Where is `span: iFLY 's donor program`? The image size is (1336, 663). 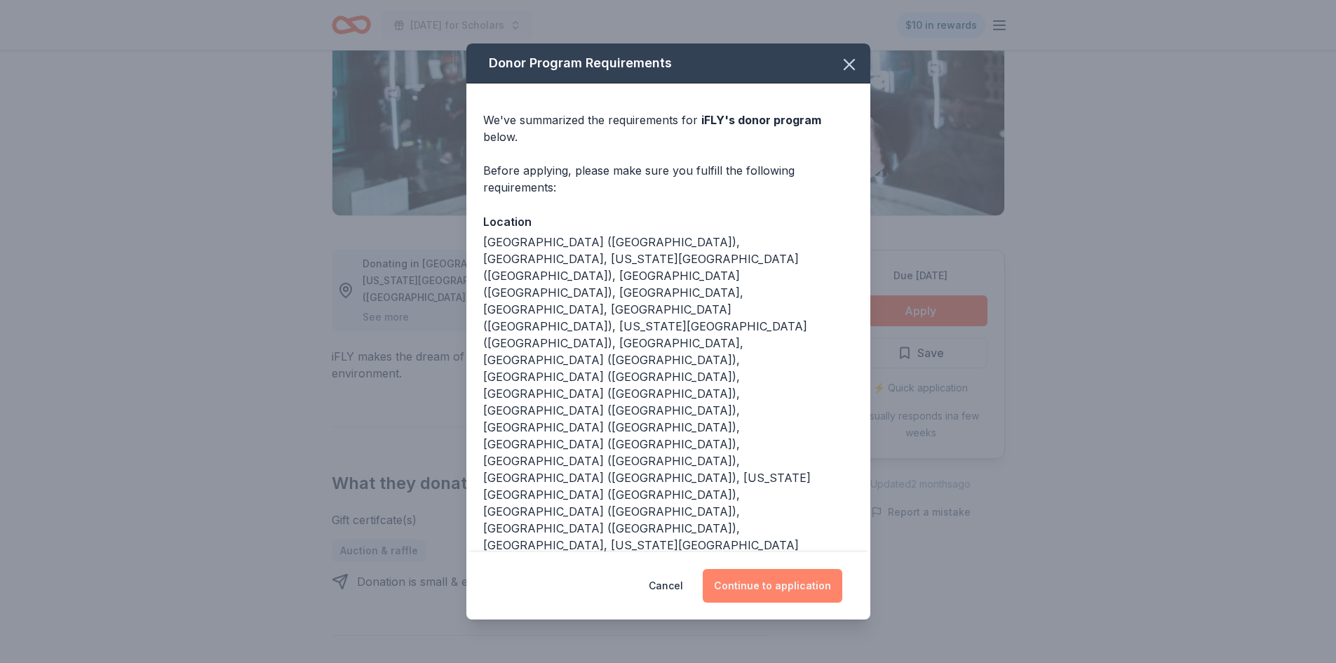 span: iFLY 's donor program is located at coordinates (761, 120).